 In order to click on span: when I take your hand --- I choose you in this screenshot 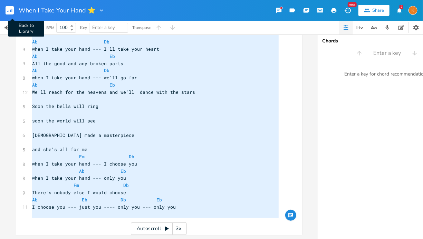, I will do `click(85, 164)`.